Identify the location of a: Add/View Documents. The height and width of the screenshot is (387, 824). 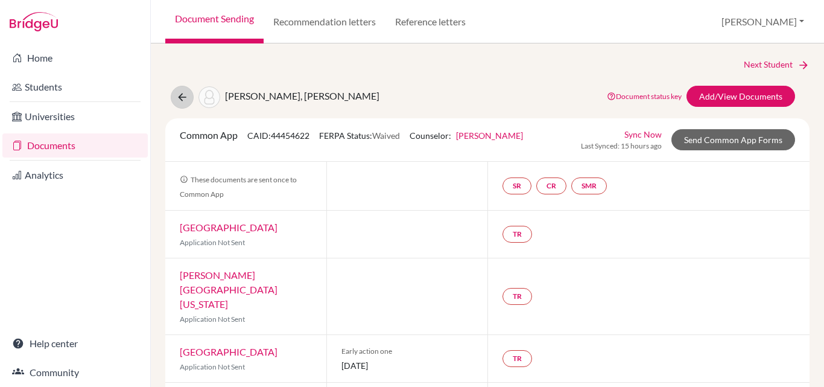
(741, 96).